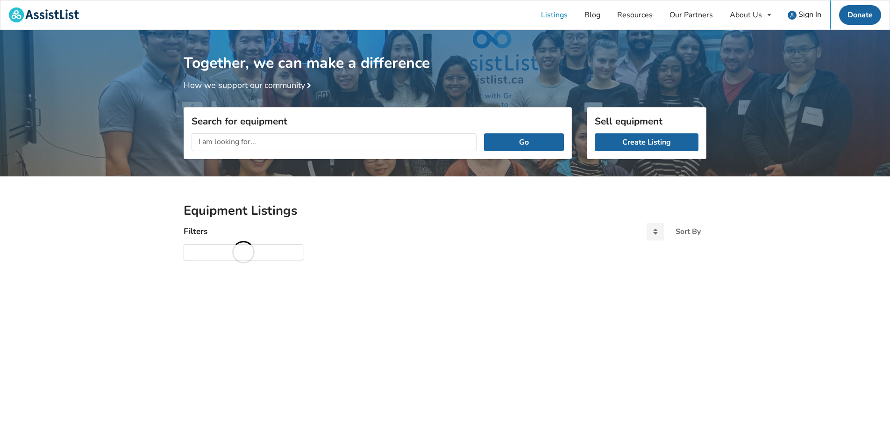 This screenshot has height=430, width=890. I want to click on a: Listings, so click(554, 15).